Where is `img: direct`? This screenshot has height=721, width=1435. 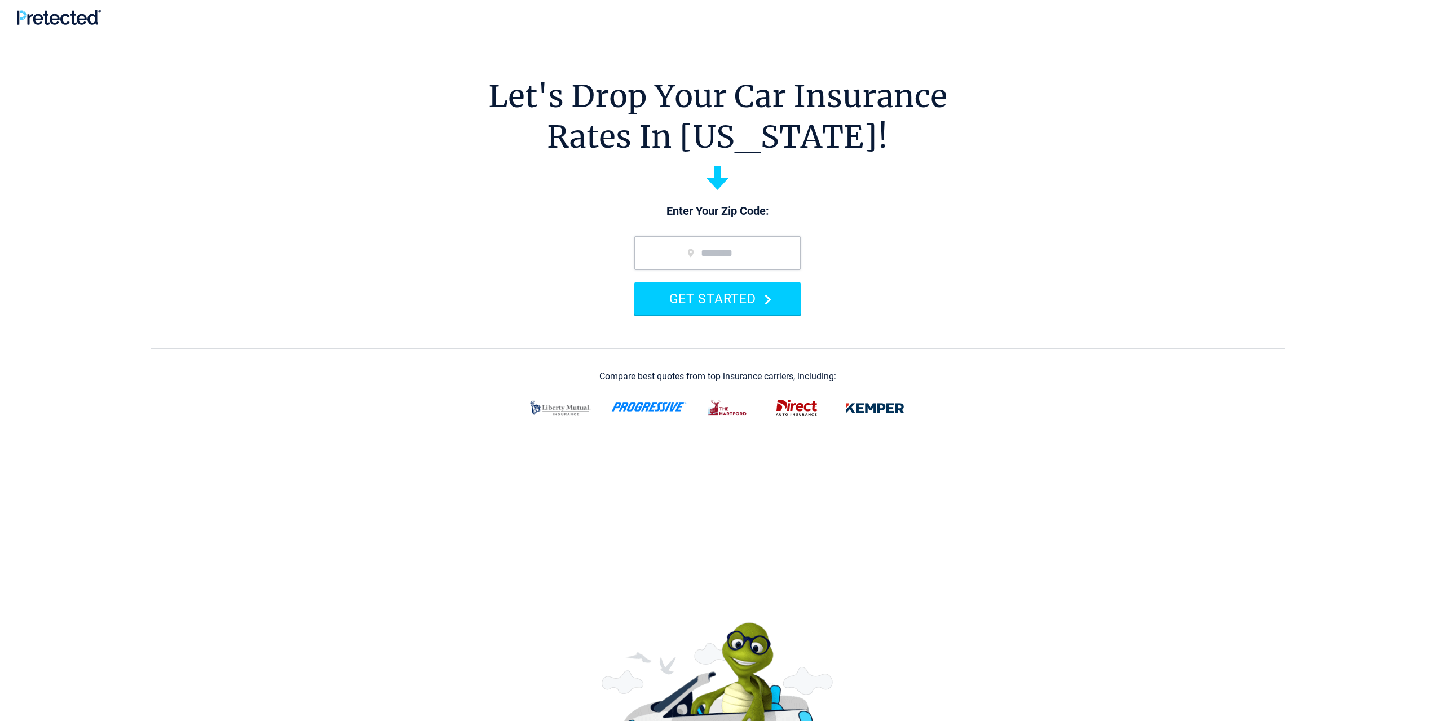 img: direct is located at coordinates (797, 408).